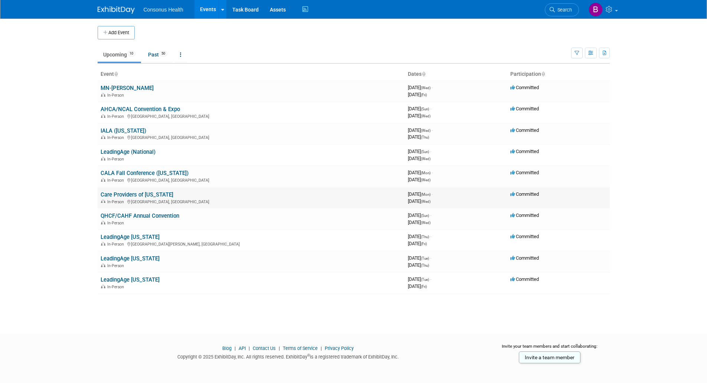 This screenshot has height=383, width=707. Describe the element at coordinates (564, 10) in the screenshot. I see `span: Search` at that location.